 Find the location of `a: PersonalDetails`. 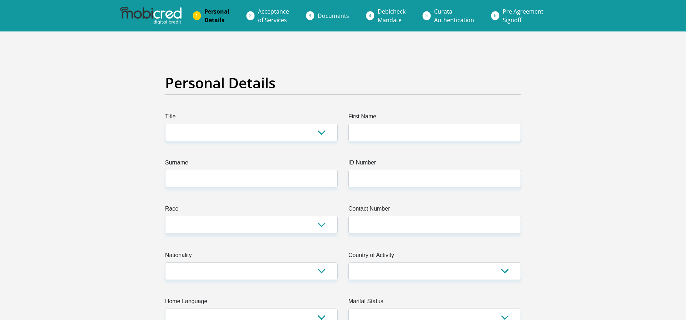

a: PersonalDetails is located at coordinates (217, 16).